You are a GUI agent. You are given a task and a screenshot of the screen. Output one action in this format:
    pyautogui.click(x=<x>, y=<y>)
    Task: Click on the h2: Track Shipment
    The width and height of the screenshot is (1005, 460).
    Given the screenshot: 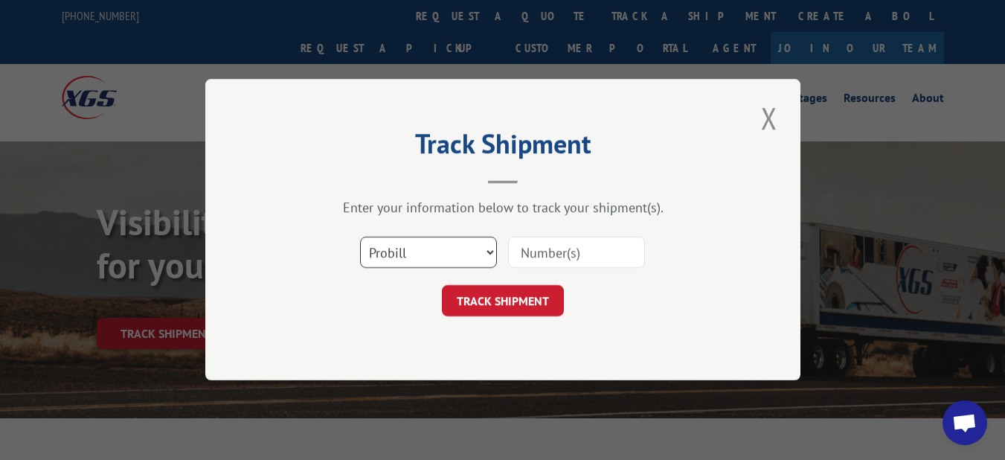 What is the action you would take?
    pyautogui.click(x=503, y=147)
    